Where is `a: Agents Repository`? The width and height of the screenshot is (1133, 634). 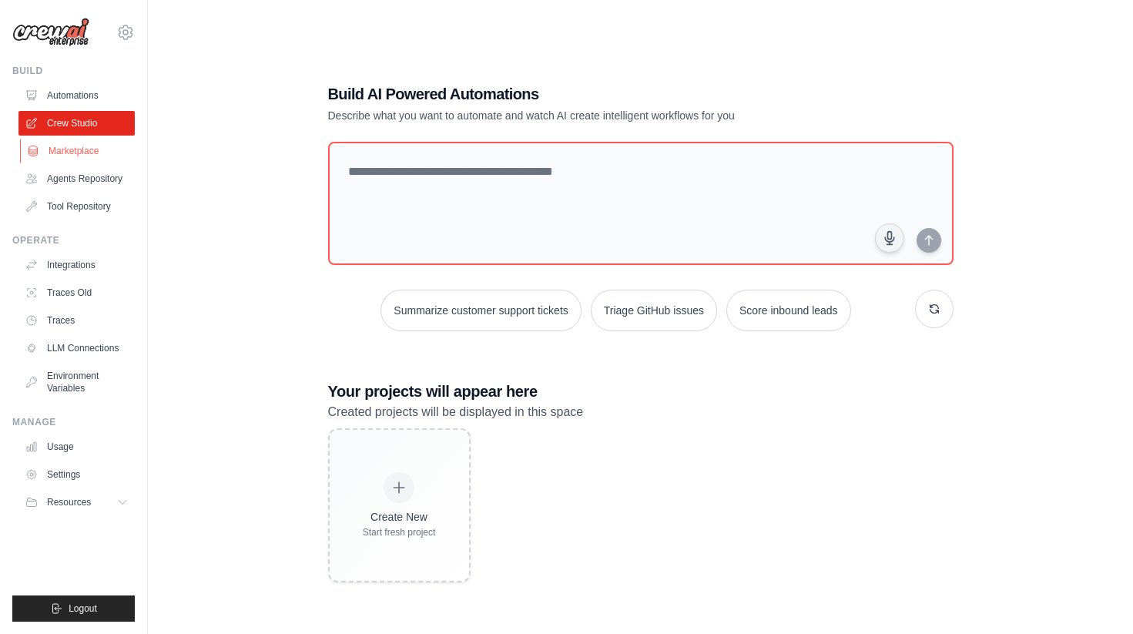 a: Agents Repository is located at coordinates (76, 179).